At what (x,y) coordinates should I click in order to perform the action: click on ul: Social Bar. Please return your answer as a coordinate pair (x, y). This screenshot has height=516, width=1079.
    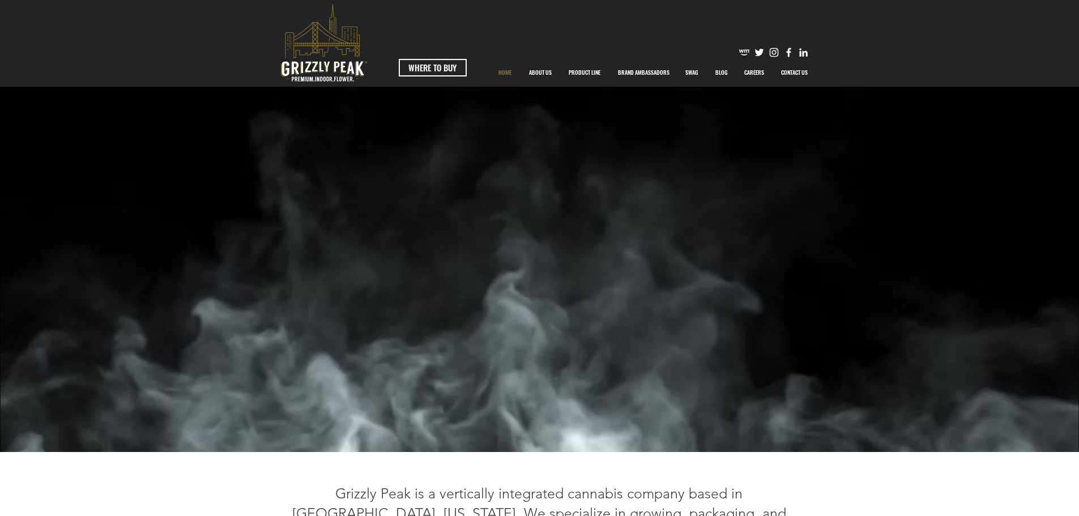
    Looking at the image, I should click on (774, 52).